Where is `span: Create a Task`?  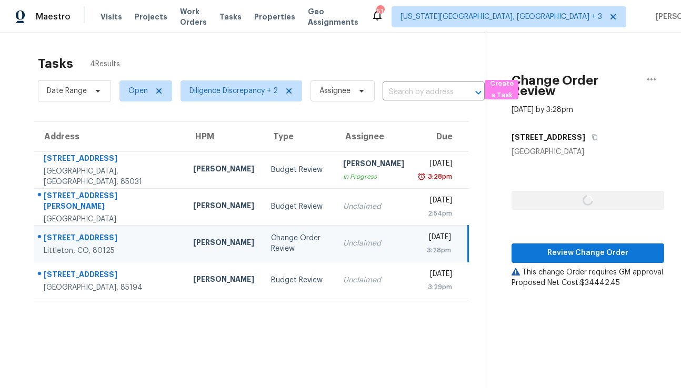 span: Create a Task is located at coordinates (501, 90).